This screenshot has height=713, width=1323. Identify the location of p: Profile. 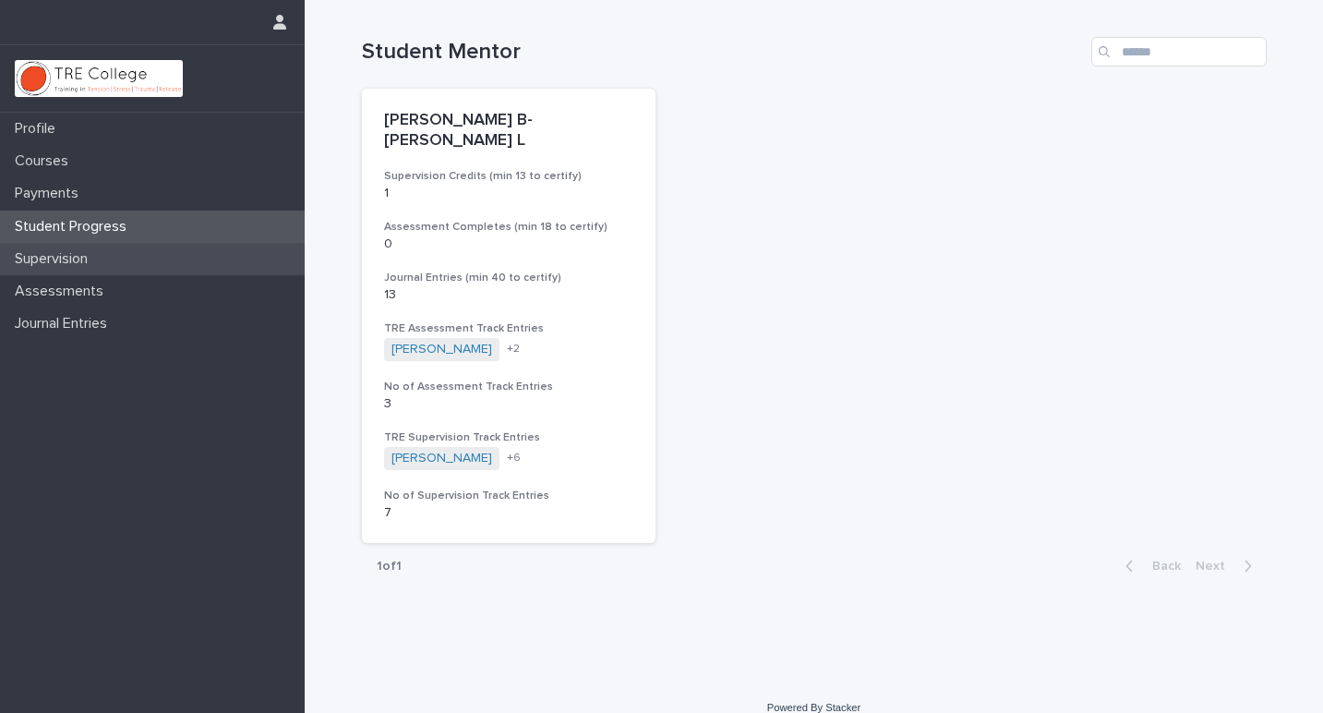
(39, 128).